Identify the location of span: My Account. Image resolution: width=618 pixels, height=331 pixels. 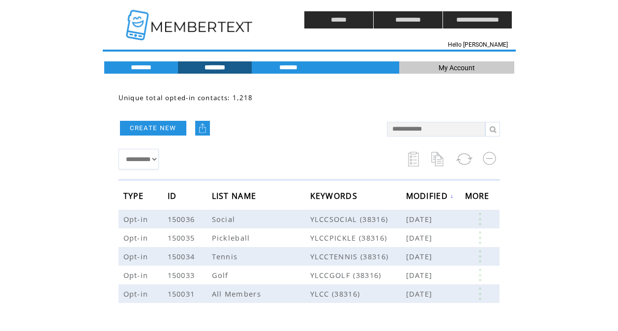
(457, 68).